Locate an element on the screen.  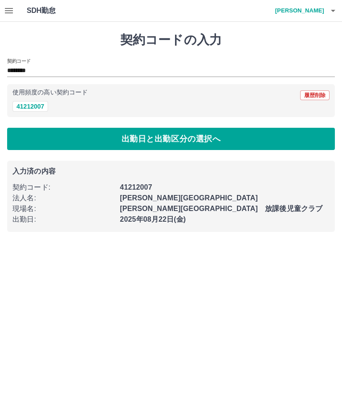
p: 法人名 : is located at coordinates (63, 198).